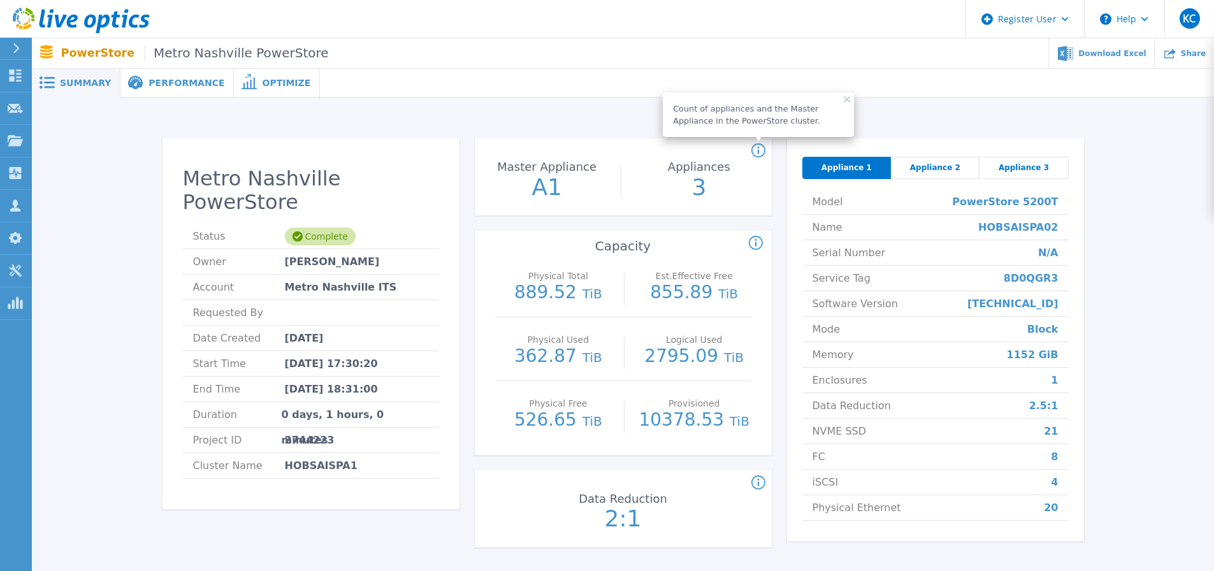 The width and height of the screenshot is (1214, 571). Describe the element at coordinates (828, 201) in the screenshot. I see `span: Model` at that location.